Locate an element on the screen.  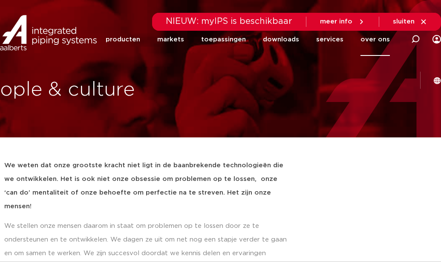
strong: We weten dat onze grootste kracht niet ligt in de baanbrekende technologieën die we ontwikkelen. ... is located at coordinates (144, 186).